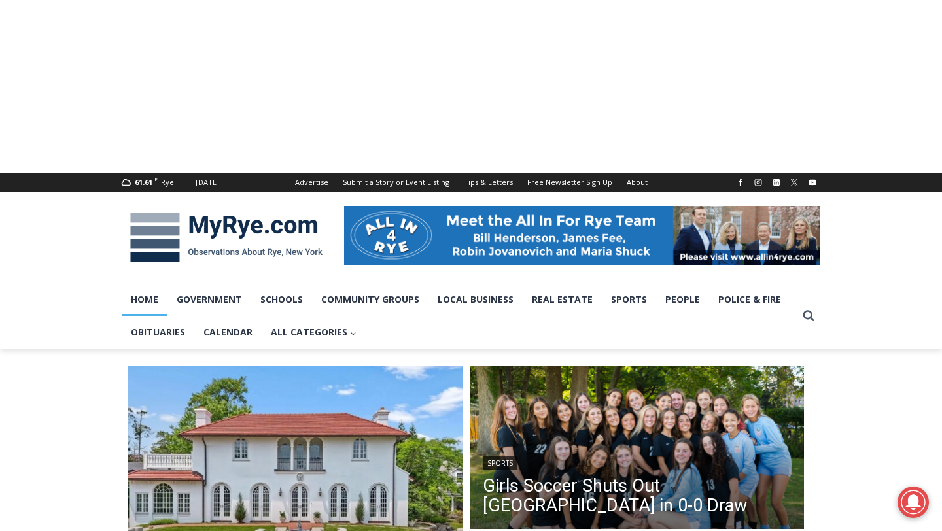  I want to click on a: YouTube, so click(812, 182).